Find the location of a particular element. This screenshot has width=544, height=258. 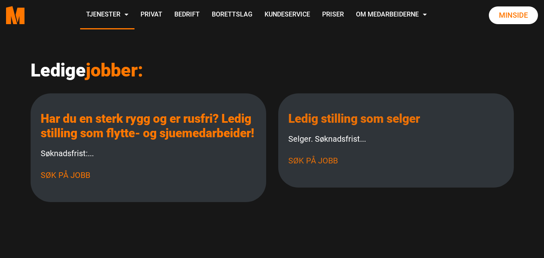

p: Selger. Søknadsfrist... is located at coordinates (396, 139).